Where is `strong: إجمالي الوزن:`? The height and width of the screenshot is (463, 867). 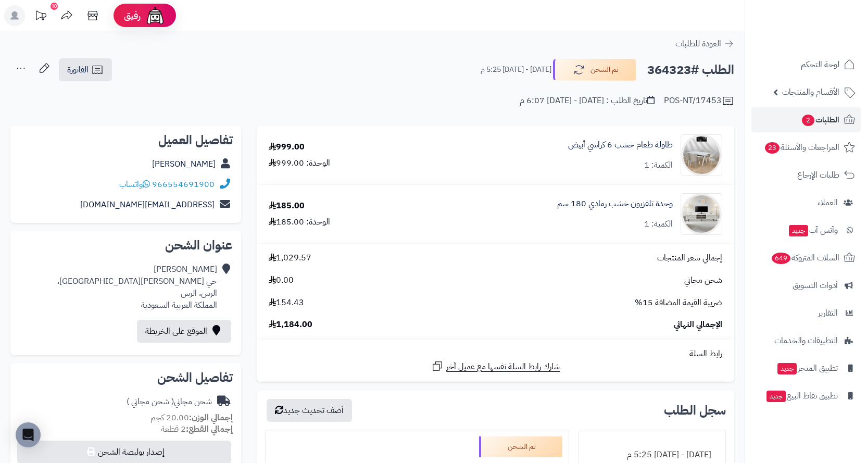
strong: إجمالي الوزن: is located at coordinates (211, 418).